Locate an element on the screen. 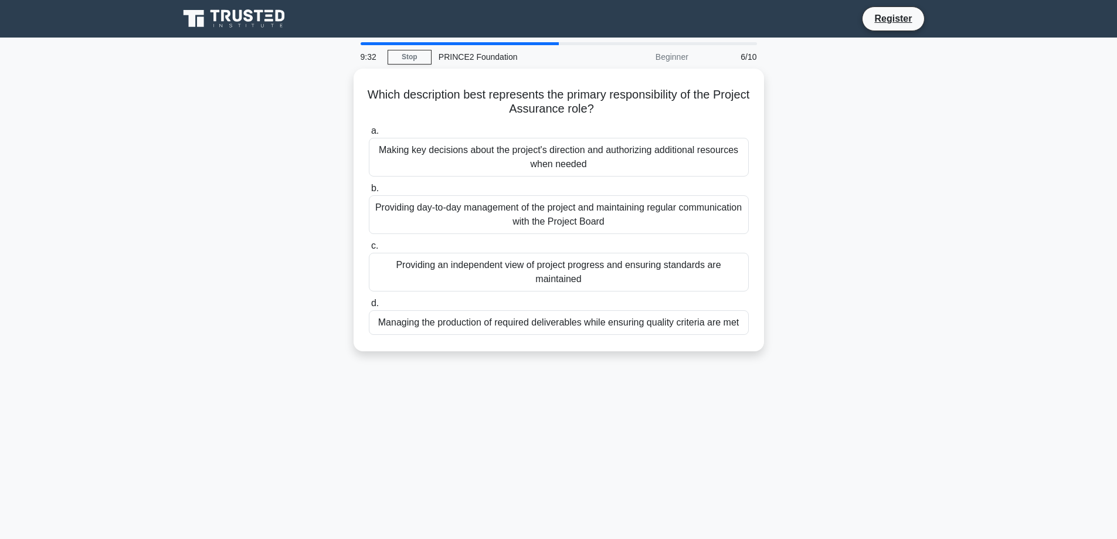 This screenshot has width=1117, height=539. div: Providing an independent view of project progress and ensuring standards are maintained is located at coordinates (559, 272).